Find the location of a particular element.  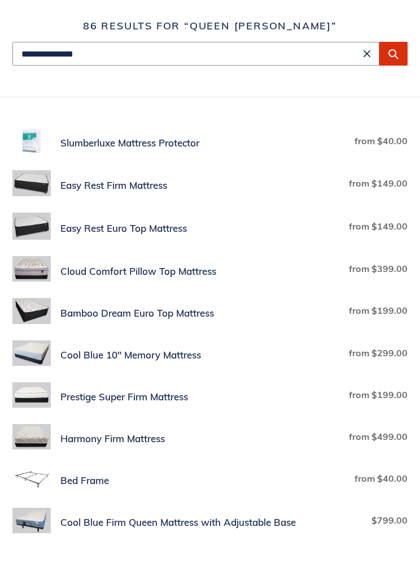

button: Clear search term is located at coordinates (367, 54).